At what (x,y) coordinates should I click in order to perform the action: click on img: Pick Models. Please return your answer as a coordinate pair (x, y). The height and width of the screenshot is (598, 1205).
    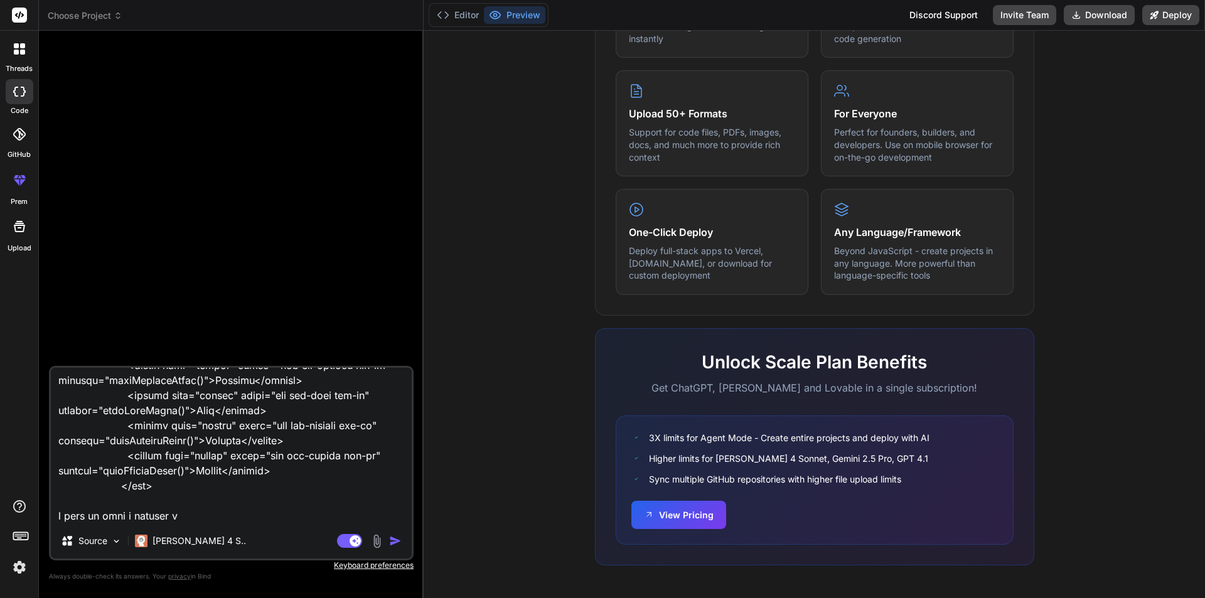
    Looking at the image, I should click on (116, 541).